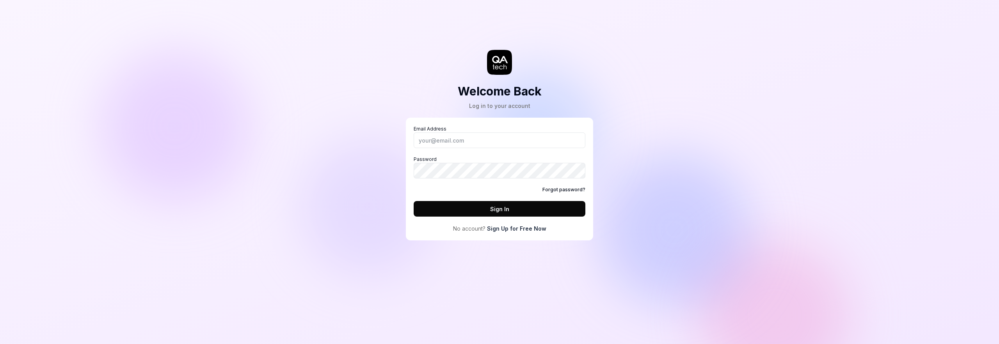 Image resolution: width=999 pixels, height=344 pixels. What do you see at coordinates (499, 209) in the screenshot?
I see `button: Sign In` at bounding box center [499, 209].